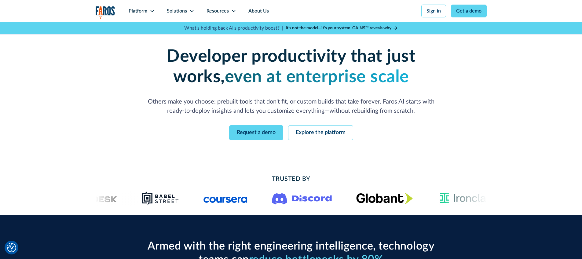 This screenshot has width=582, height=259. Describe the element at coordinates (291, 106) in the screenshot. I see `p: Others make you choose: prebuilt tools that don't fit, or custom builds that take forever. Faros ...` at that location.